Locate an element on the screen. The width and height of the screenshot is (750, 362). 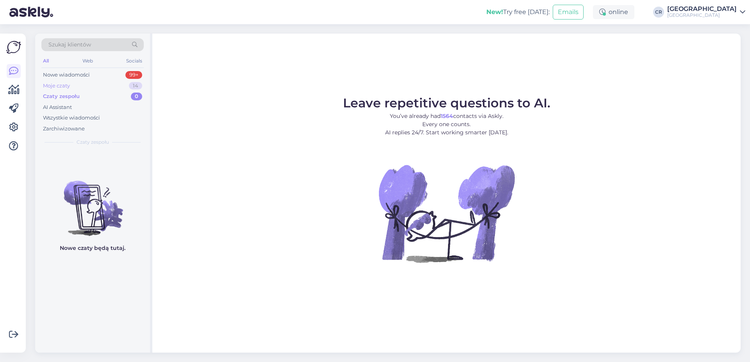
span: Czaty zespołu is located at coordinates (93, 142).